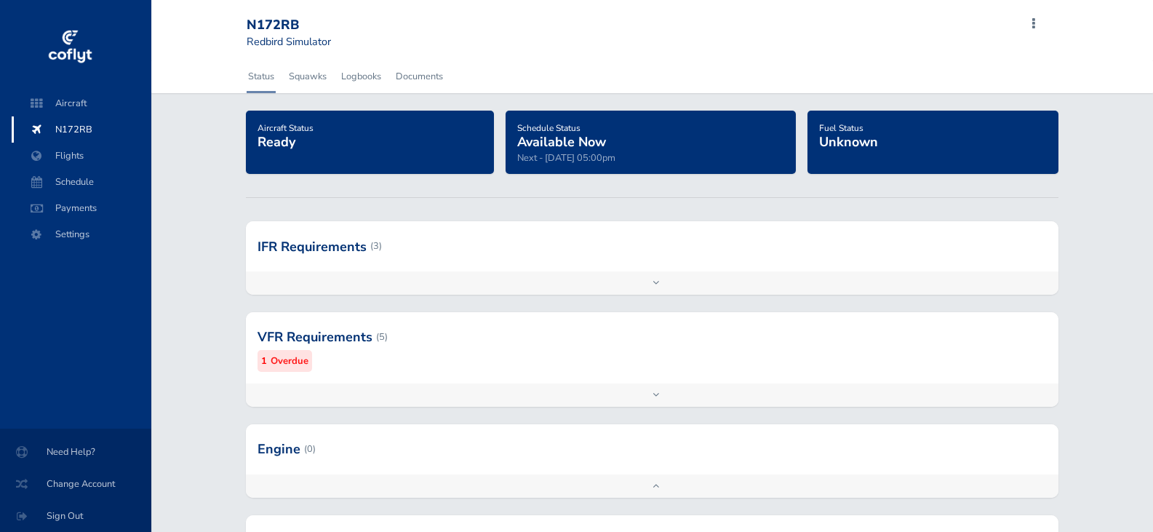  What do you see at coordinates (548, 128) in the screenshot?
I see `span: Schedule Status` at bounding box center [548, 128].